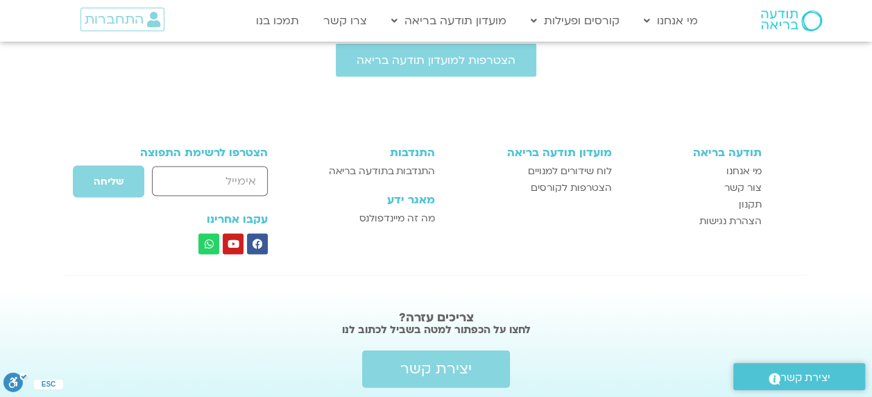 This screenshot has width=872, height=397. I want to click on a: התחברות, so click(122, 19).